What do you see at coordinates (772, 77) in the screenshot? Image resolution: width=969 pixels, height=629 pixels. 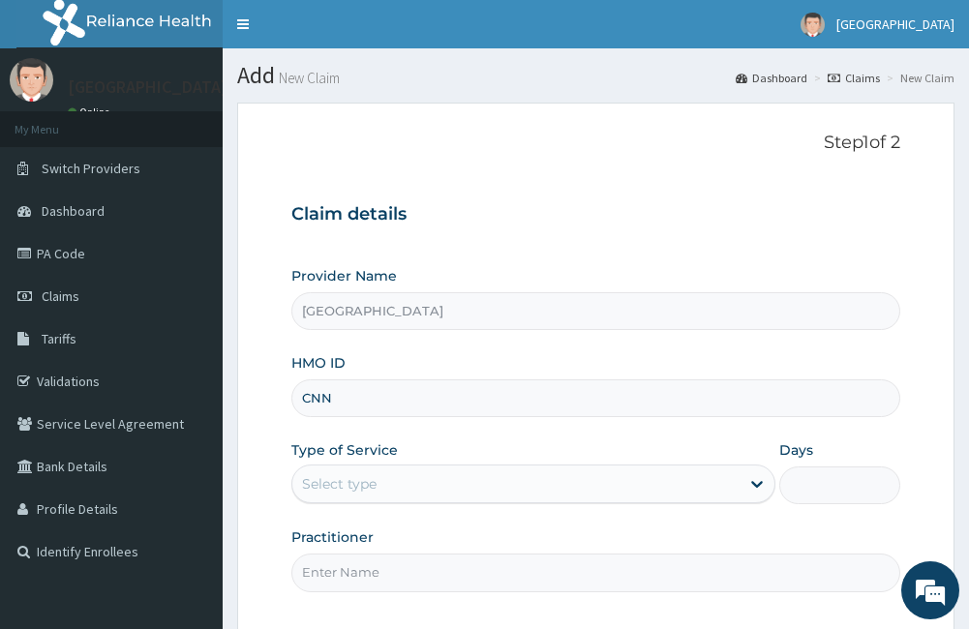 I see `a: Dashboard` at bounding box center [772, 77].